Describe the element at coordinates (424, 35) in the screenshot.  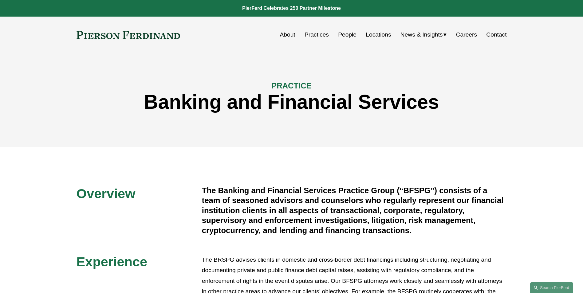
I see `a: folder dropdown` at that location.